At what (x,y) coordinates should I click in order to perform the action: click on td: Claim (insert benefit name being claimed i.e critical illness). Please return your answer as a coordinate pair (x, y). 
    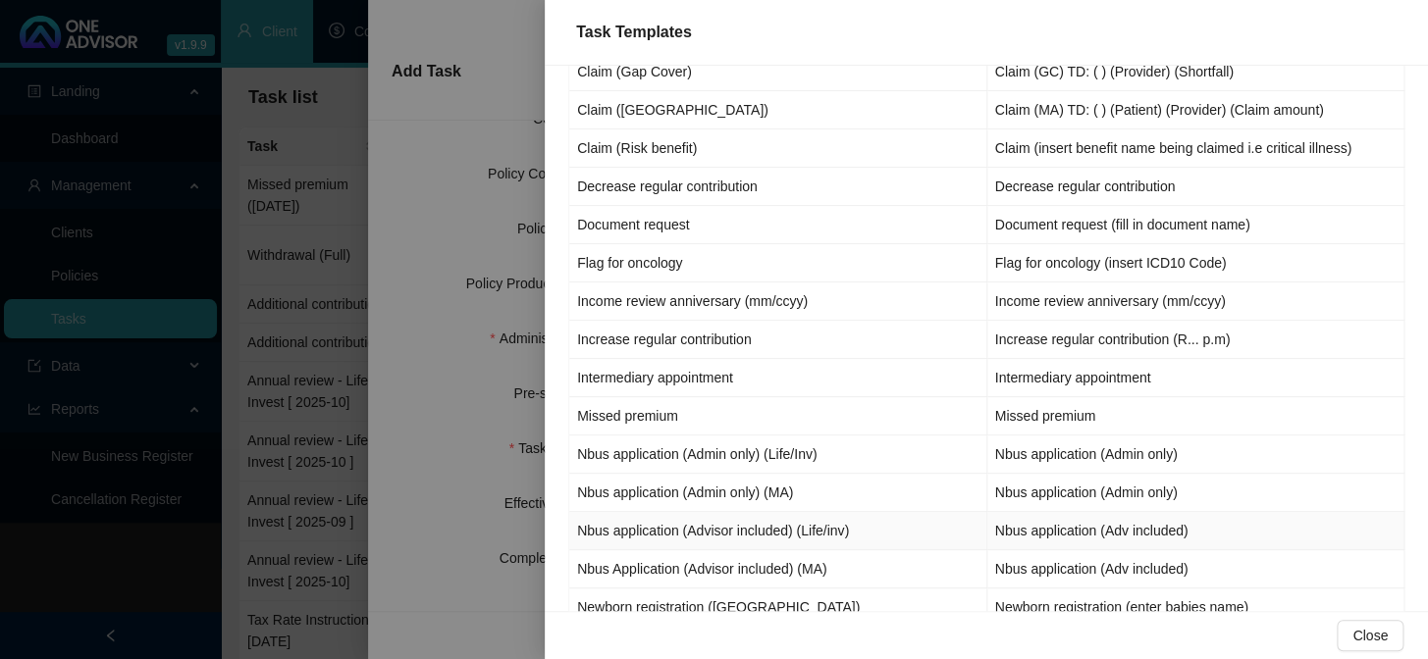
    Looking at the image, I should click on (1196, 148).